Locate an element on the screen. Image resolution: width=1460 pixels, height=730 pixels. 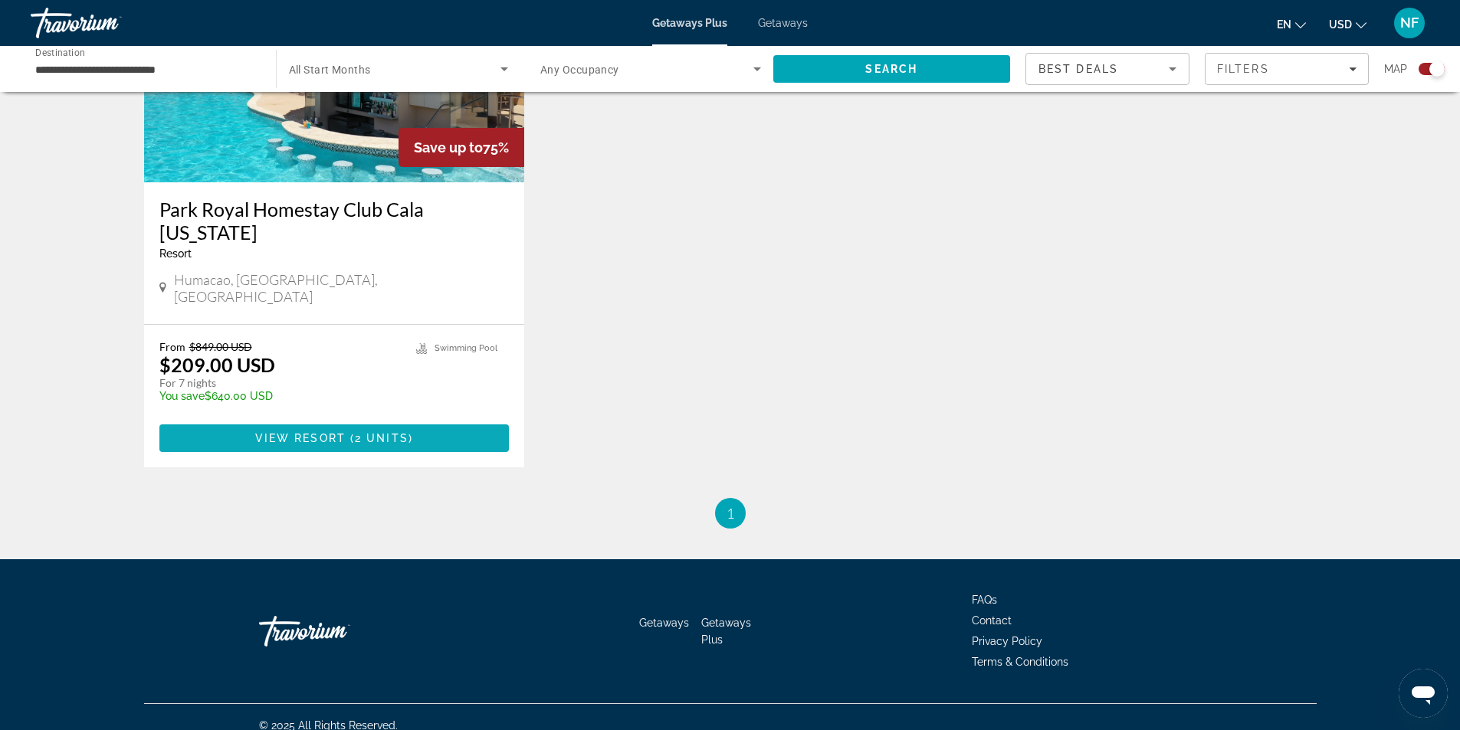
mat-select: Sort by is located at coordinates (1107, 69).